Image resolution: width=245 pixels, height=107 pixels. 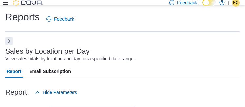 What do you see at coordinates (64, 19) in the screenshot?
I see `span: Feedback` at bounding box center [64, 19].